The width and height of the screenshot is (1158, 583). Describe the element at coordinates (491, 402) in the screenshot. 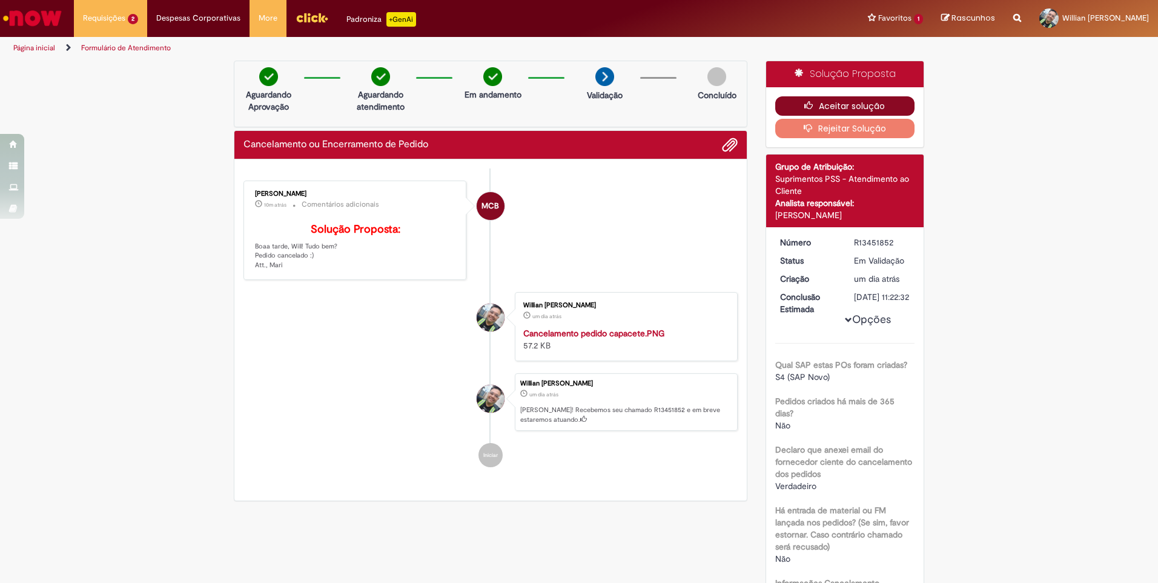

I see `li: Willian Diego Tibola da Silva` at that location.